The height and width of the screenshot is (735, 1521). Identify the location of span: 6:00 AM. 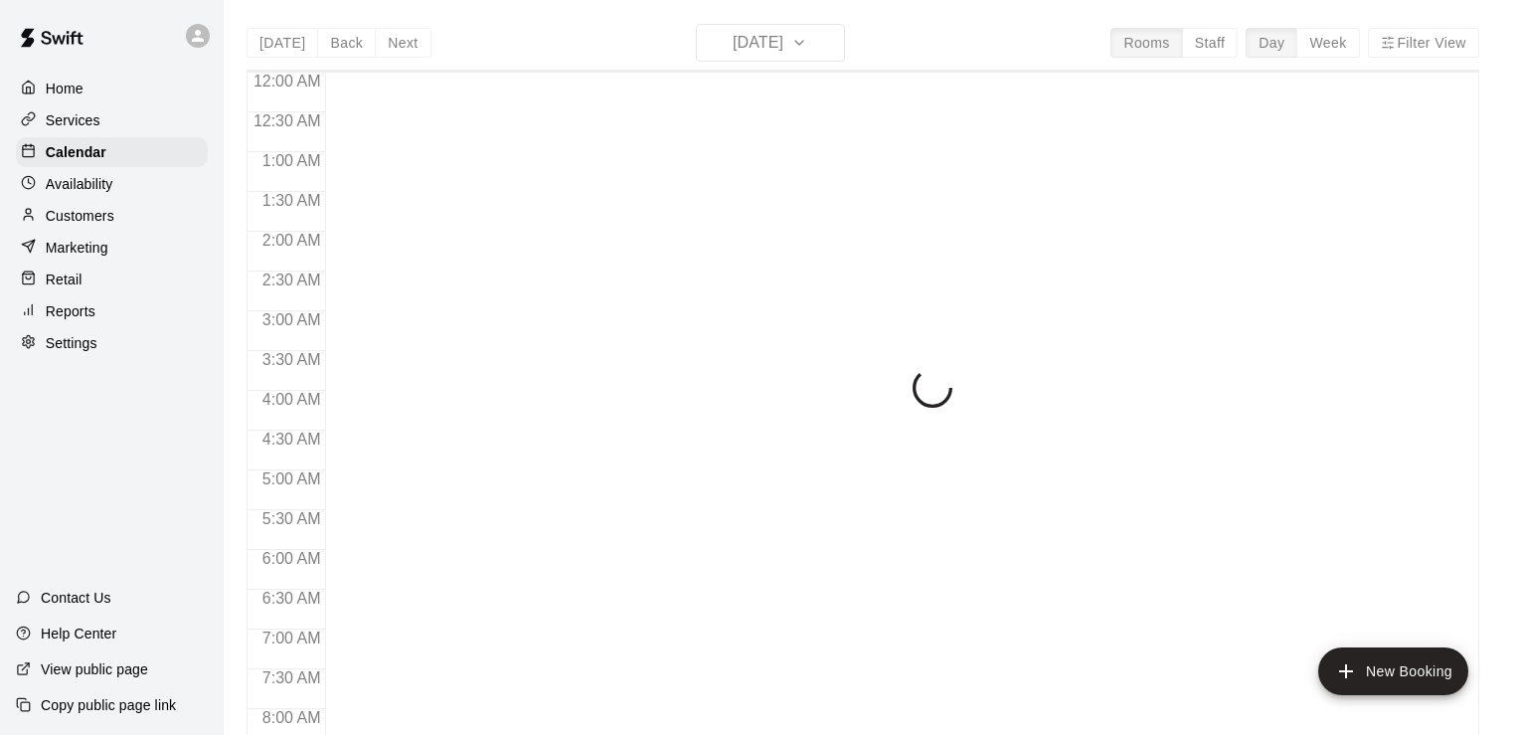
(291, 558).